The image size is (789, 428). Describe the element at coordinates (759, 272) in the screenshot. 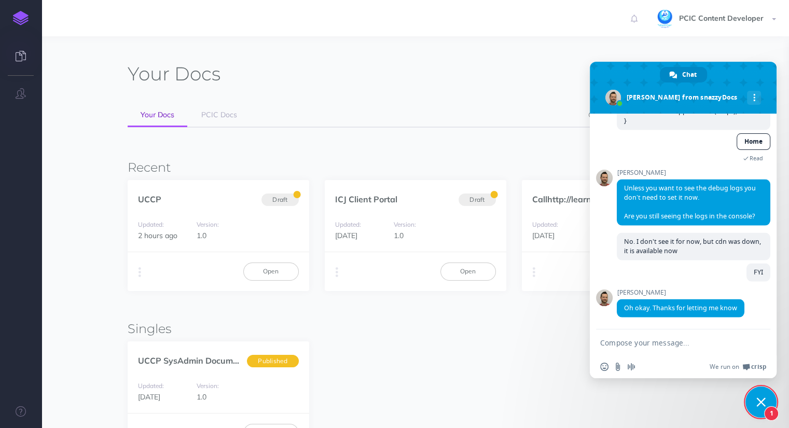

I see `span: FYI` at that location.